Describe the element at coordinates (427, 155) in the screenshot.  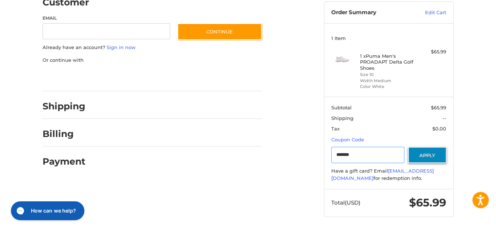
I see `button: Apply` at that location.